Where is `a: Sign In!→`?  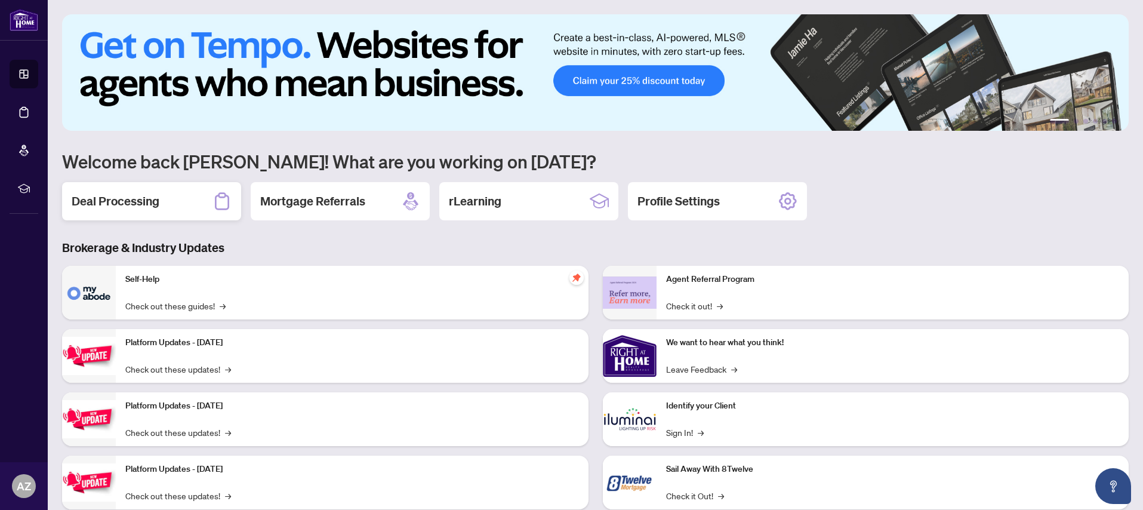
a: Sign In!→ is located at coordinates (684, 432).